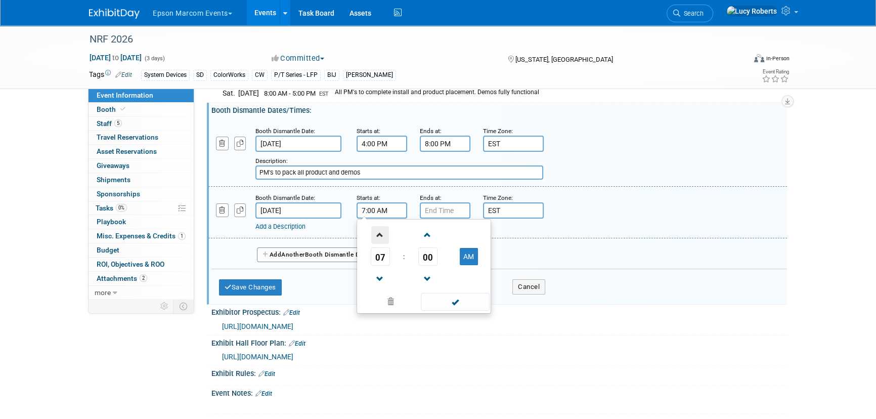 Image resolution: width=876 pixels, height=419 pixels. What do you see at coordinates (141, 165) in the screenshot?
I see `a: Giveaways` at bounding box center [141, 165].